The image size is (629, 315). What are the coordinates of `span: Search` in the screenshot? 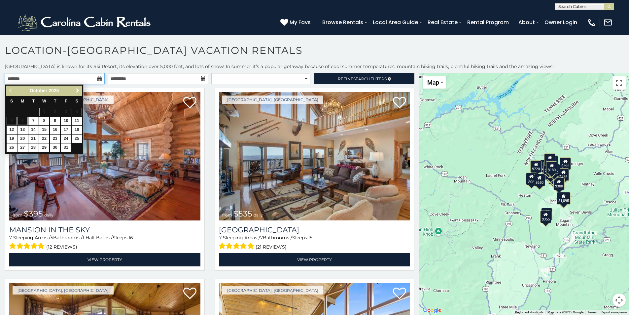 It's located at (362, 79).